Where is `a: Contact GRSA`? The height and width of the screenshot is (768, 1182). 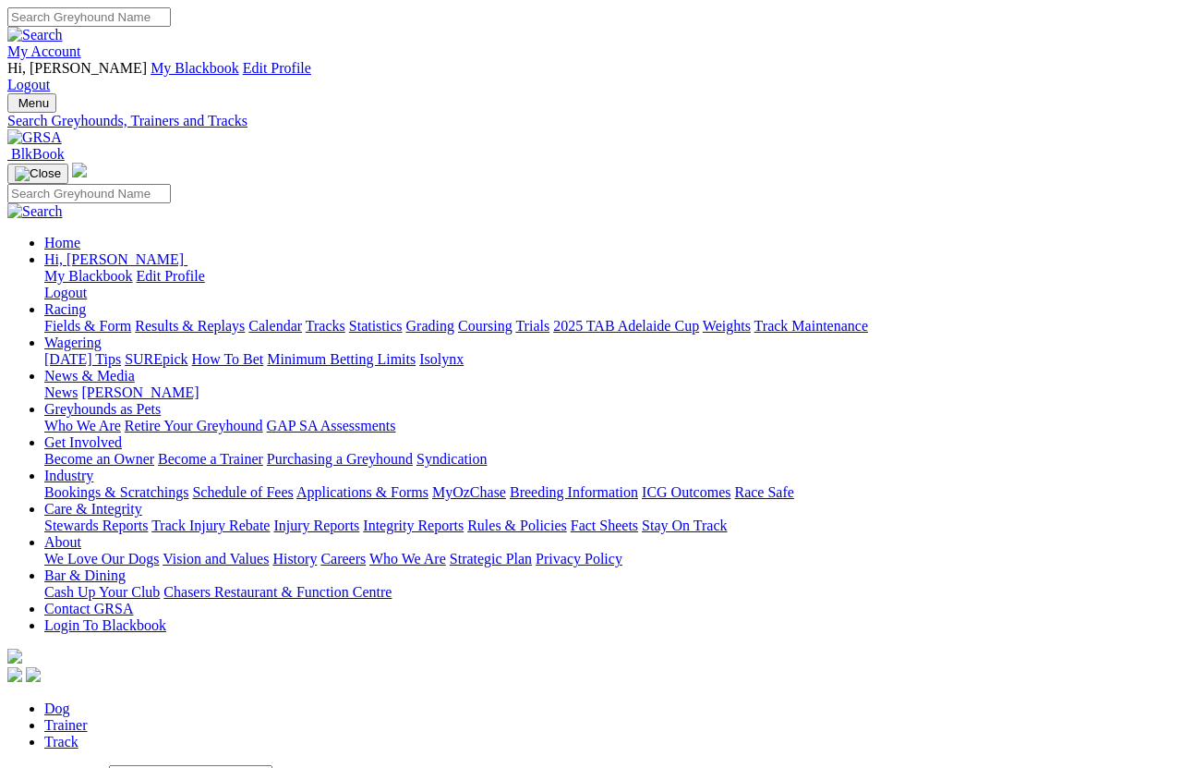
a: Contact GRSA is located at coordinates (89, 608).